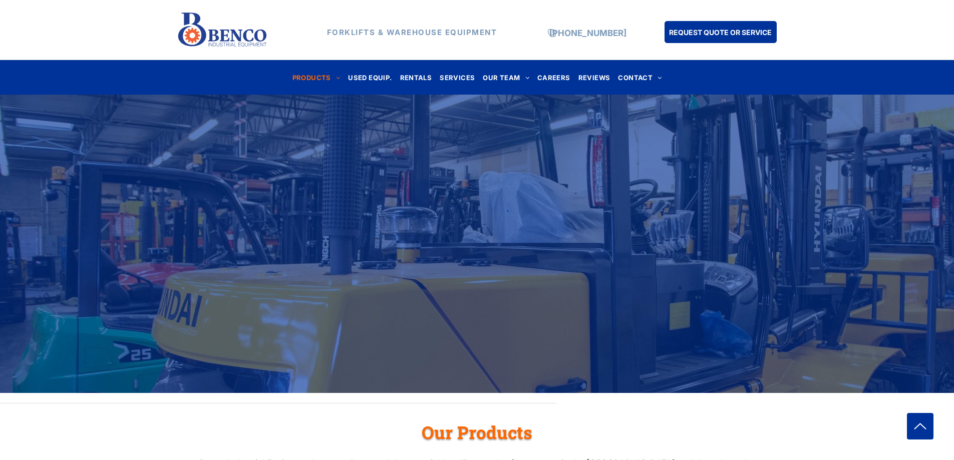  I want to click on a: REQUEST QUOTE OR SERVICE, so click(721, 32).